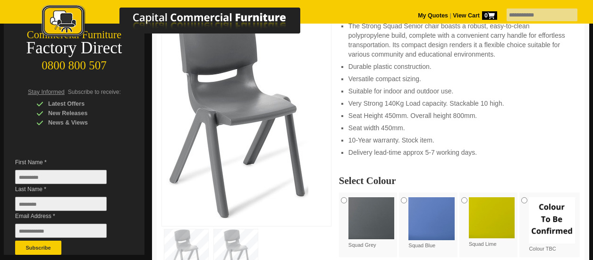  Describe the element at coordinates (68, 162) in the screenshot. I see `span: First Name *` at that location.